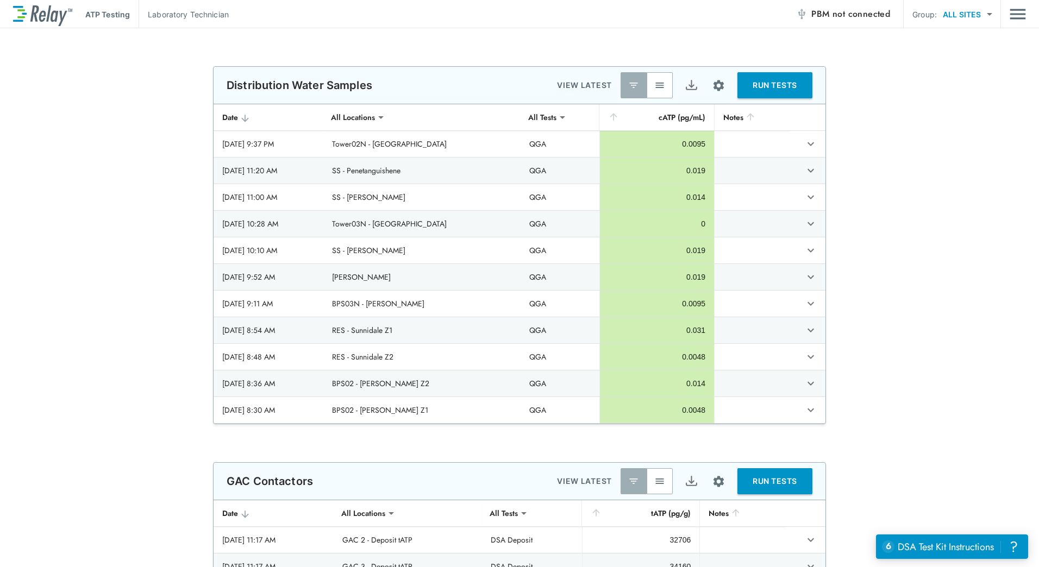 This screenshot has height=567, width=1039. I want to click on p: Laboratory Technician, so click(188, 14).